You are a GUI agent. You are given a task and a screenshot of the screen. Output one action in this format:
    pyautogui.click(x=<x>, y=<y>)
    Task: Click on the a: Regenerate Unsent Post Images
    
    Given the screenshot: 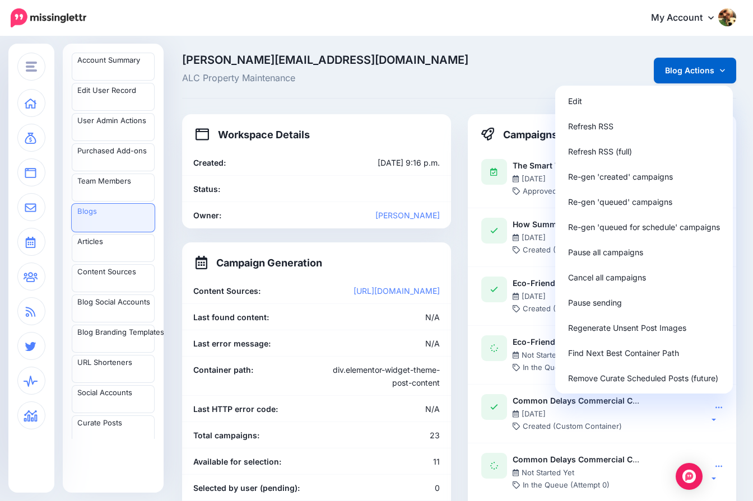 What is the action you would take?
    pyautogui.click(x=643, y=328)
    